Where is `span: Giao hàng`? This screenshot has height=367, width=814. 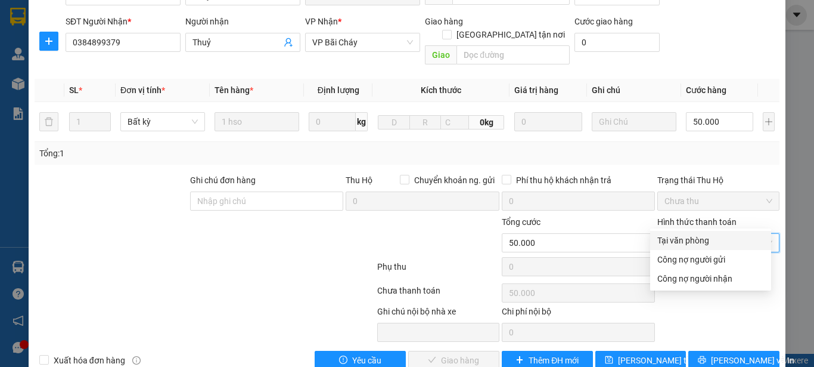
span: Giao hàng is located at coordinates (444, 21).